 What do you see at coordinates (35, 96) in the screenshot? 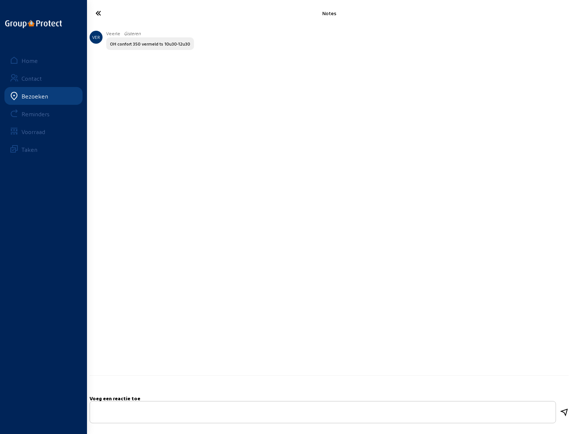
I see `div: Bezoeken` at bounding box center [35, 96].